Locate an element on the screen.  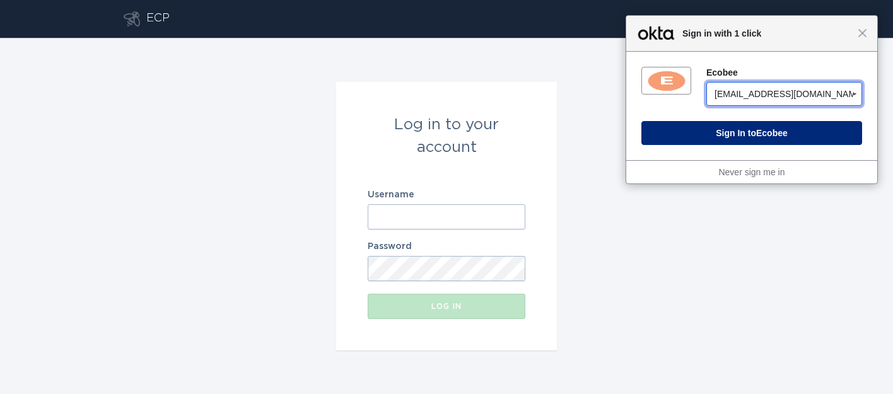
span: Ecobee is located at coordinates (772, 133).